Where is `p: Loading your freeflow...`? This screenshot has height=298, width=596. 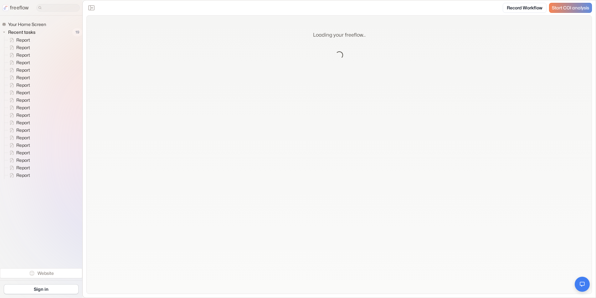
p: Loading your freeflow... is located at coordinates (339, 35).